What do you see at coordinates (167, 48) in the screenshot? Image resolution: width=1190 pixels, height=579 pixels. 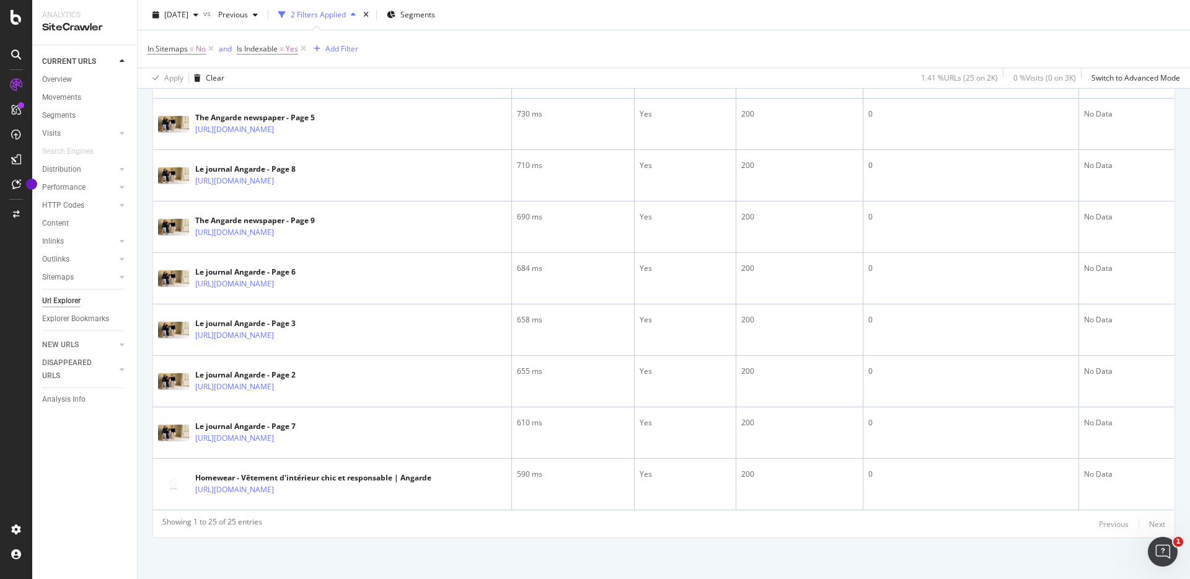 I see `span: In Sitemaps` at bounding box center [167, 48].